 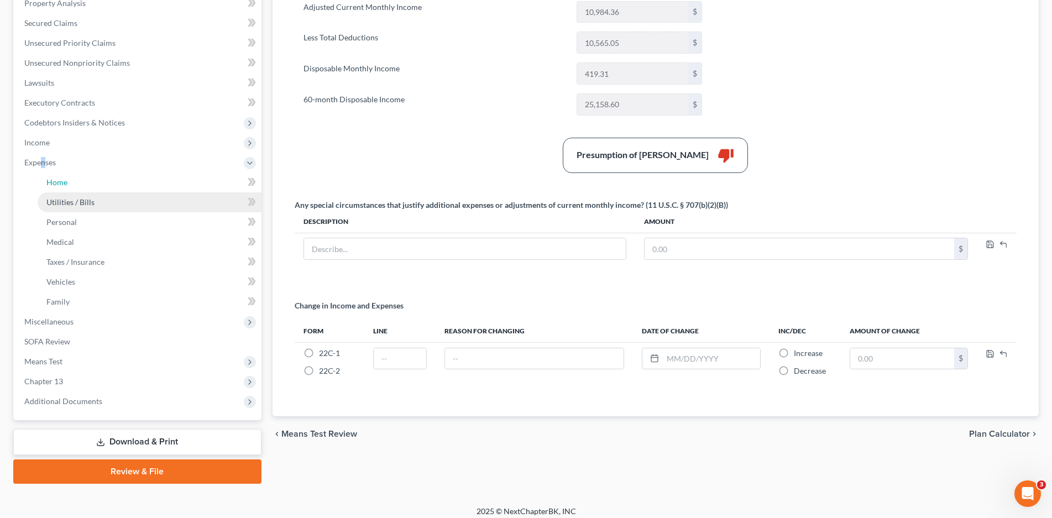 I want to click on input: MM/DD/YYYY, so click(x=712, y=359).